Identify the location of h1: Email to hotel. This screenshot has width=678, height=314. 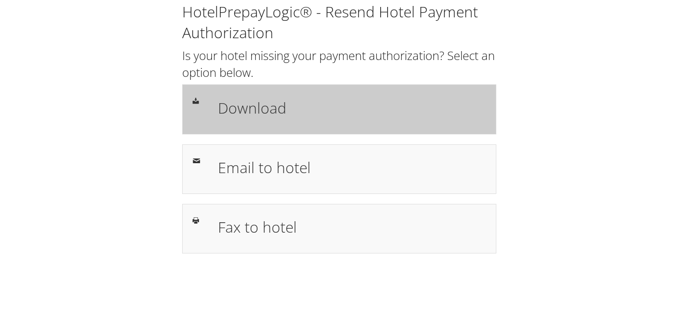
(351, 167).